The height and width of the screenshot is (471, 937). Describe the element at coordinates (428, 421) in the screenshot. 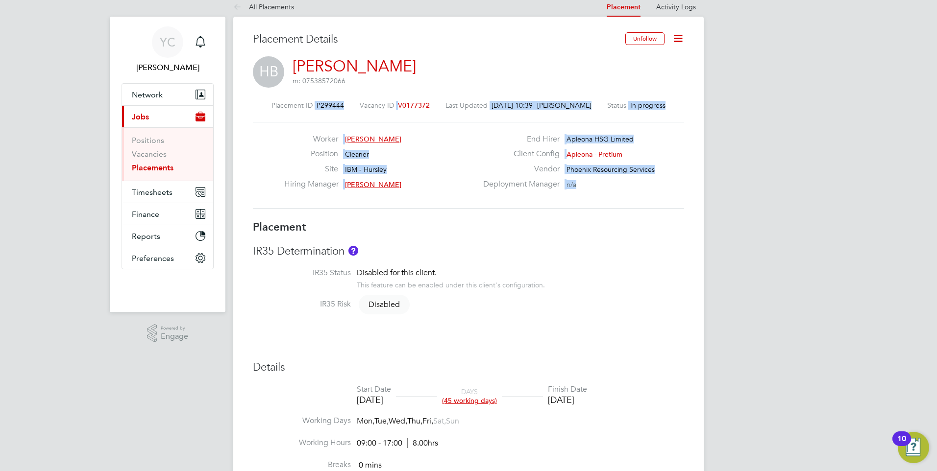

I see `span: Fri,` at that location.